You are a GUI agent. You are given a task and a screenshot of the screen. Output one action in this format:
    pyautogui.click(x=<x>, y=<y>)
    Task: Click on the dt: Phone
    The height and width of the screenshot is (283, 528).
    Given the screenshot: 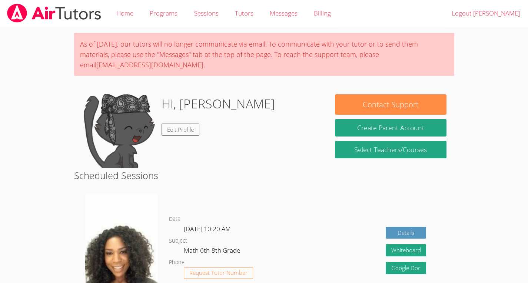 What is the action you would take?
    pyautogui.click(x=177, y=263)
    